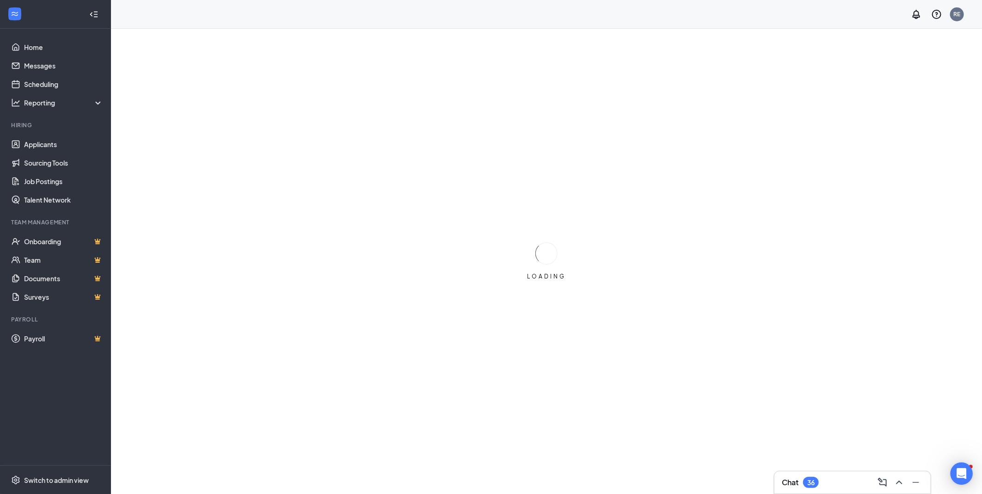 The width and height of the screenshot is (982, 494). What do you see at coordinates (917, 14) in the screenshot?
I see `svg: Notifications` at bounding box center [917, 14].